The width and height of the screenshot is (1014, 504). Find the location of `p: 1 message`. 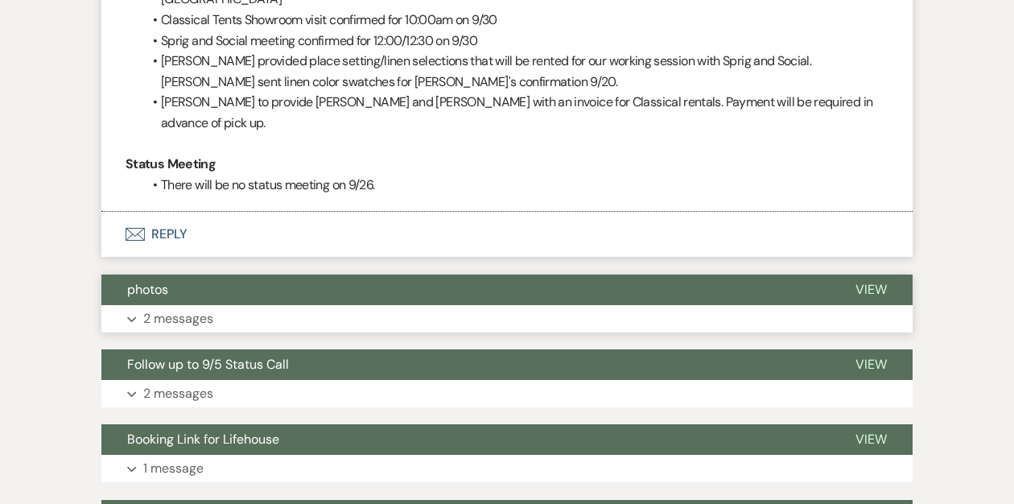

p: 1 message is located at coordinates (173, 468).